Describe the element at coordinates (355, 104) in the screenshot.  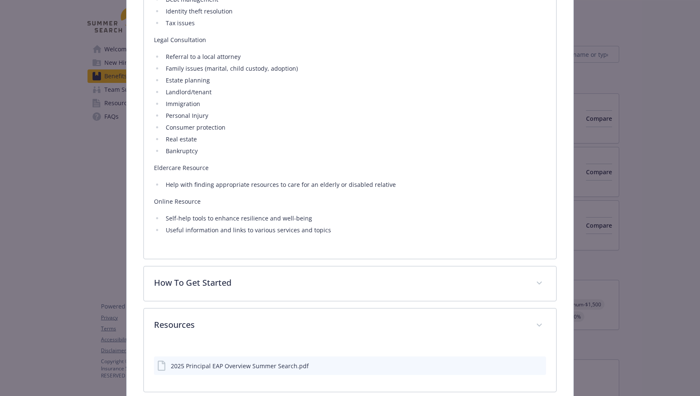
I see `li: Immigration` at that location.